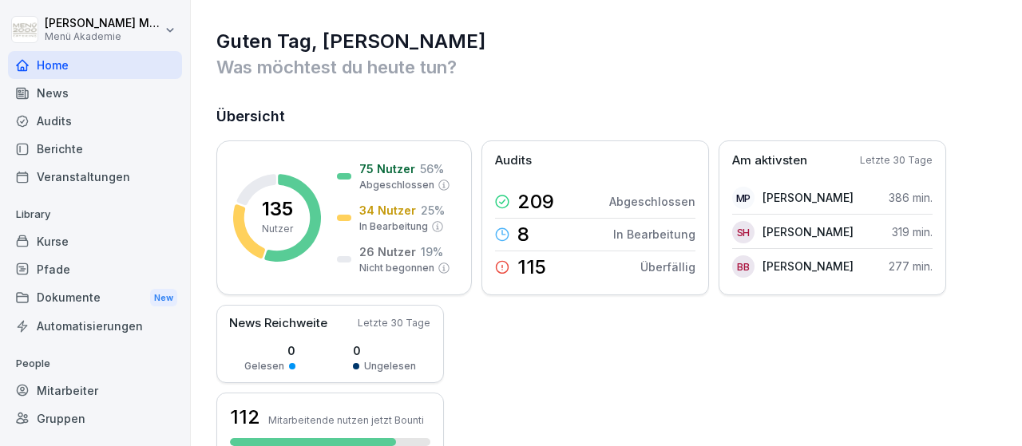 Image resolution: width=1022 pixels, height=446 pixels. I want to click on p: 115, so click(532, 268).